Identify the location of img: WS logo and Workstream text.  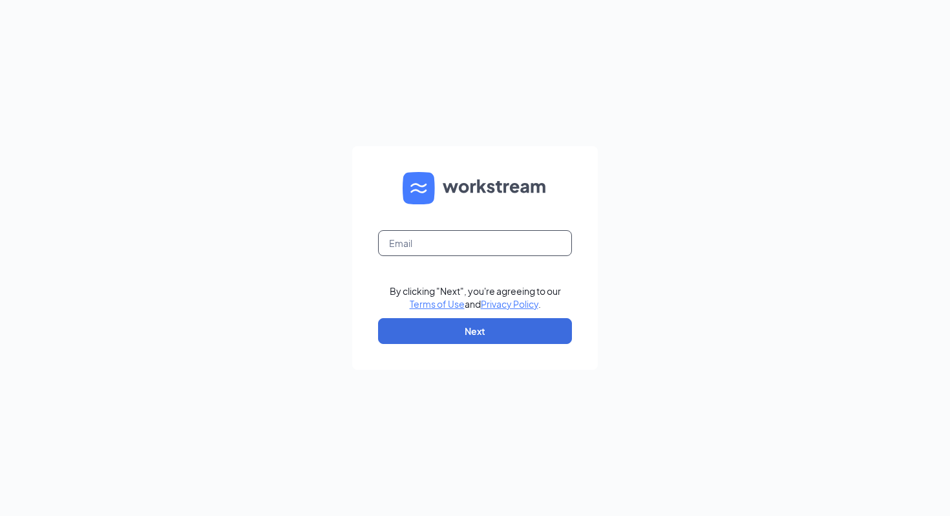
(475, 188).